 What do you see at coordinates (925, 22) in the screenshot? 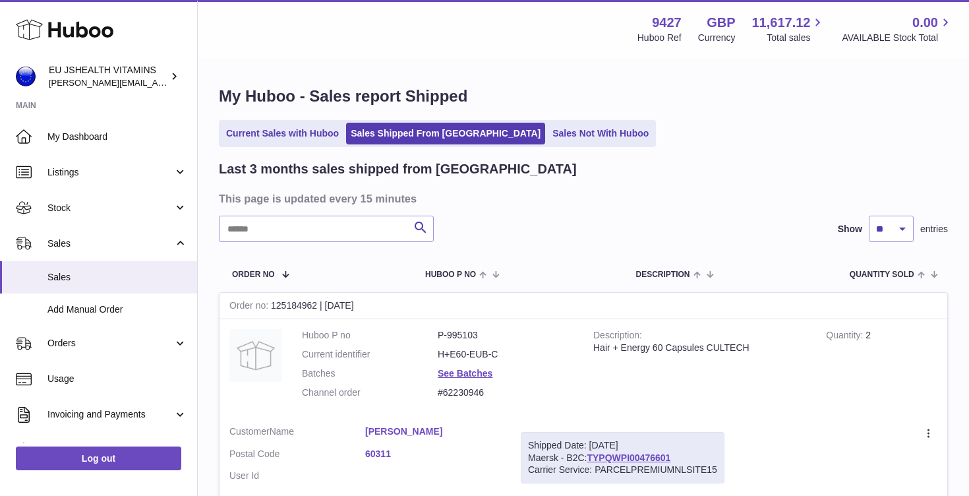
I see `span: 0.00` at bounding box center [925, 22].